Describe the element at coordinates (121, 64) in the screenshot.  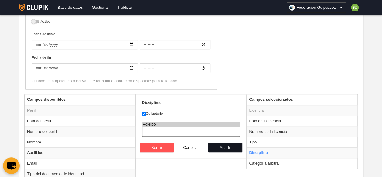
I see `label: Fecha de fin` at that location.